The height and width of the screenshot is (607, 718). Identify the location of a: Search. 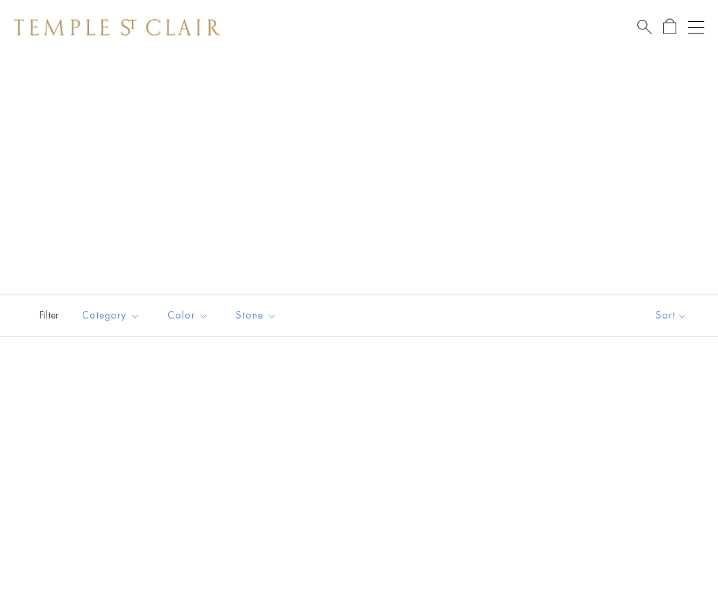
(644, 27).